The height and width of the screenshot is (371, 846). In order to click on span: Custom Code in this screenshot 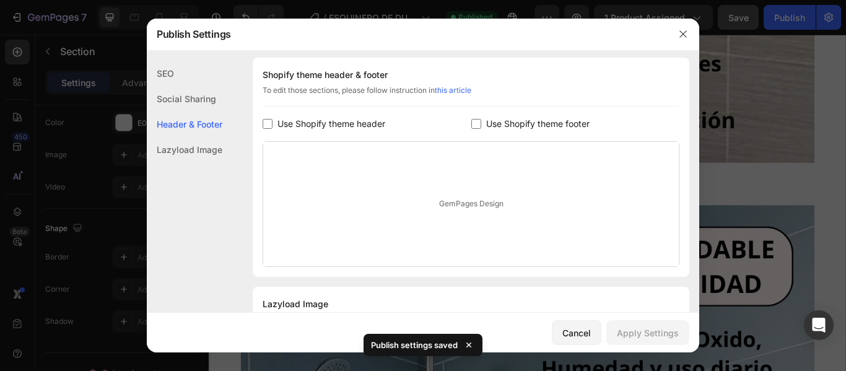, I will do `click(372, 167)`.